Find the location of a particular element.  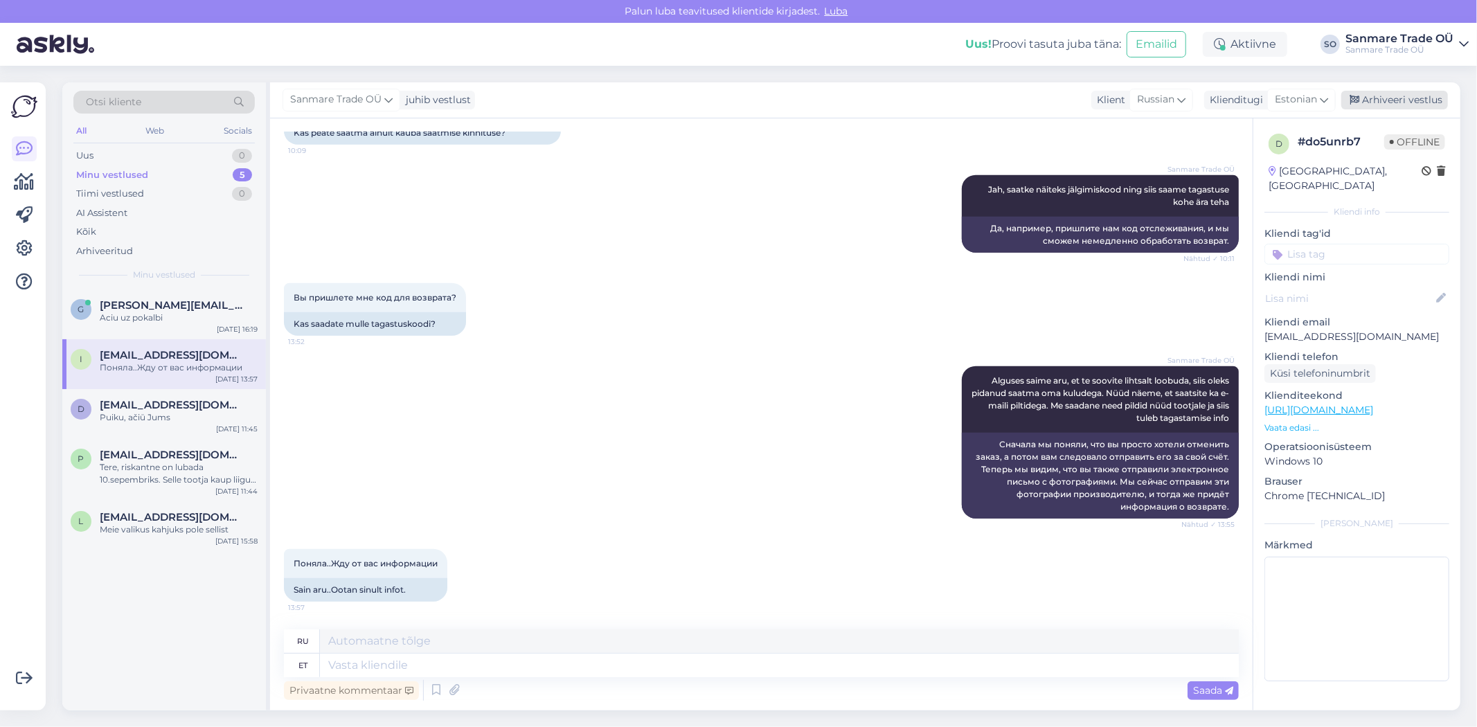

p: Brauser is located at coordinates (1357, 481).